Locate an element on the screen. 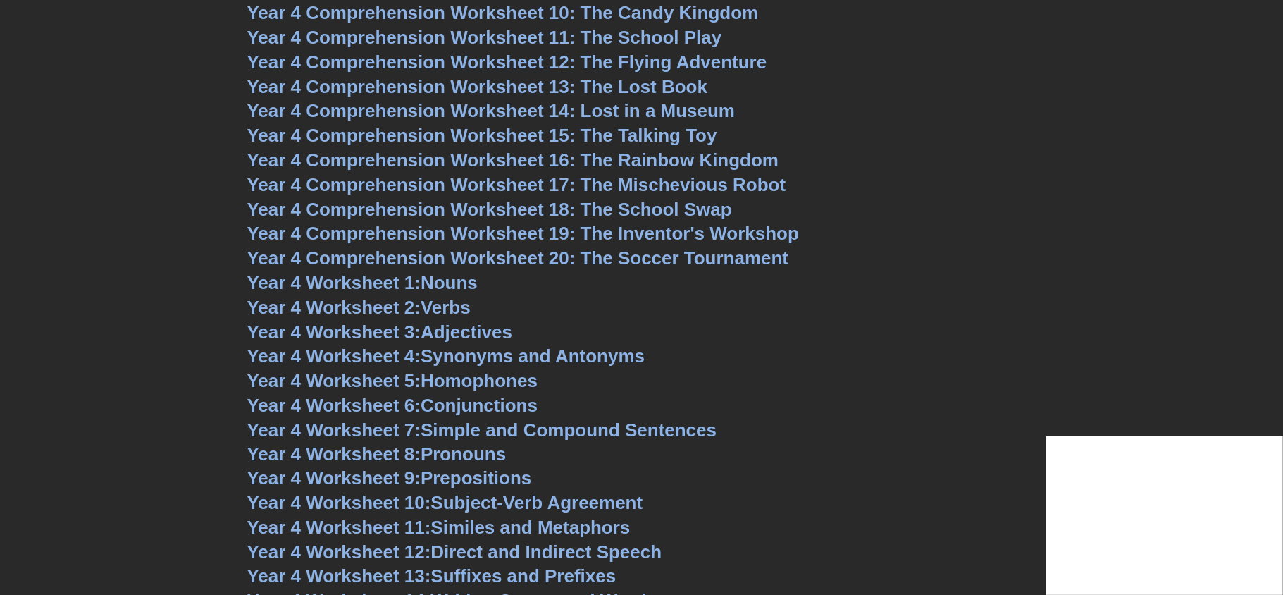  span: Year 4 Comprehension Worksheet 15: The Talking Toy is located at coordinates (482, 135).